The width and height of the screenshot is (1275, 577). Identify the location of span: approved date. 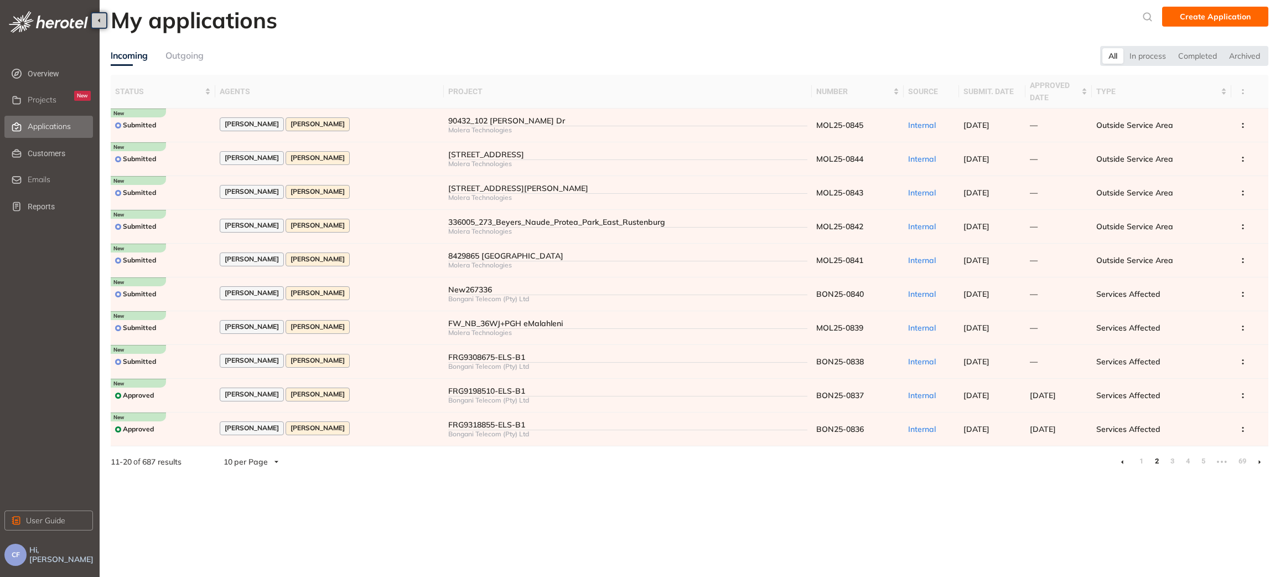
(1055, 91).